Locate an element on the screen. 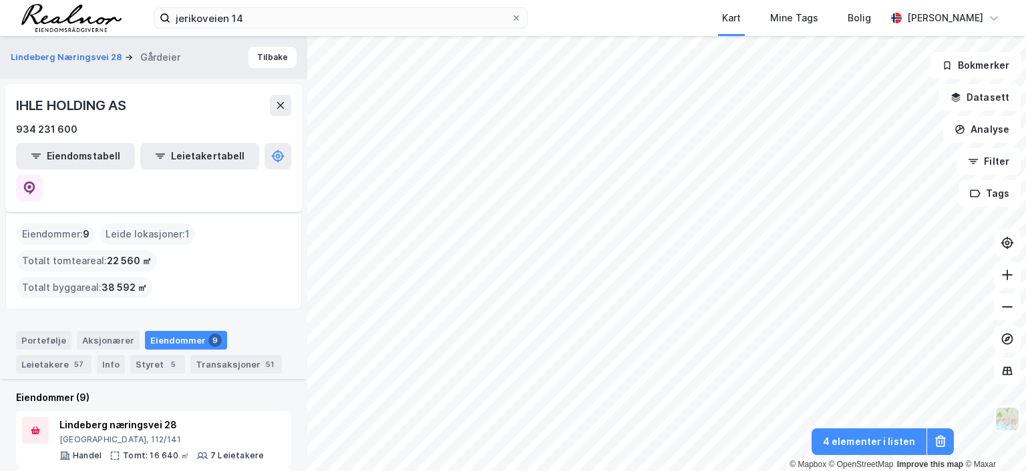 The height and width of the screenshot is (471, 1026). input: Søk på adresse, matrikkel, gårdeiere, leietakere eller personer is located at coordinates (341, 18).